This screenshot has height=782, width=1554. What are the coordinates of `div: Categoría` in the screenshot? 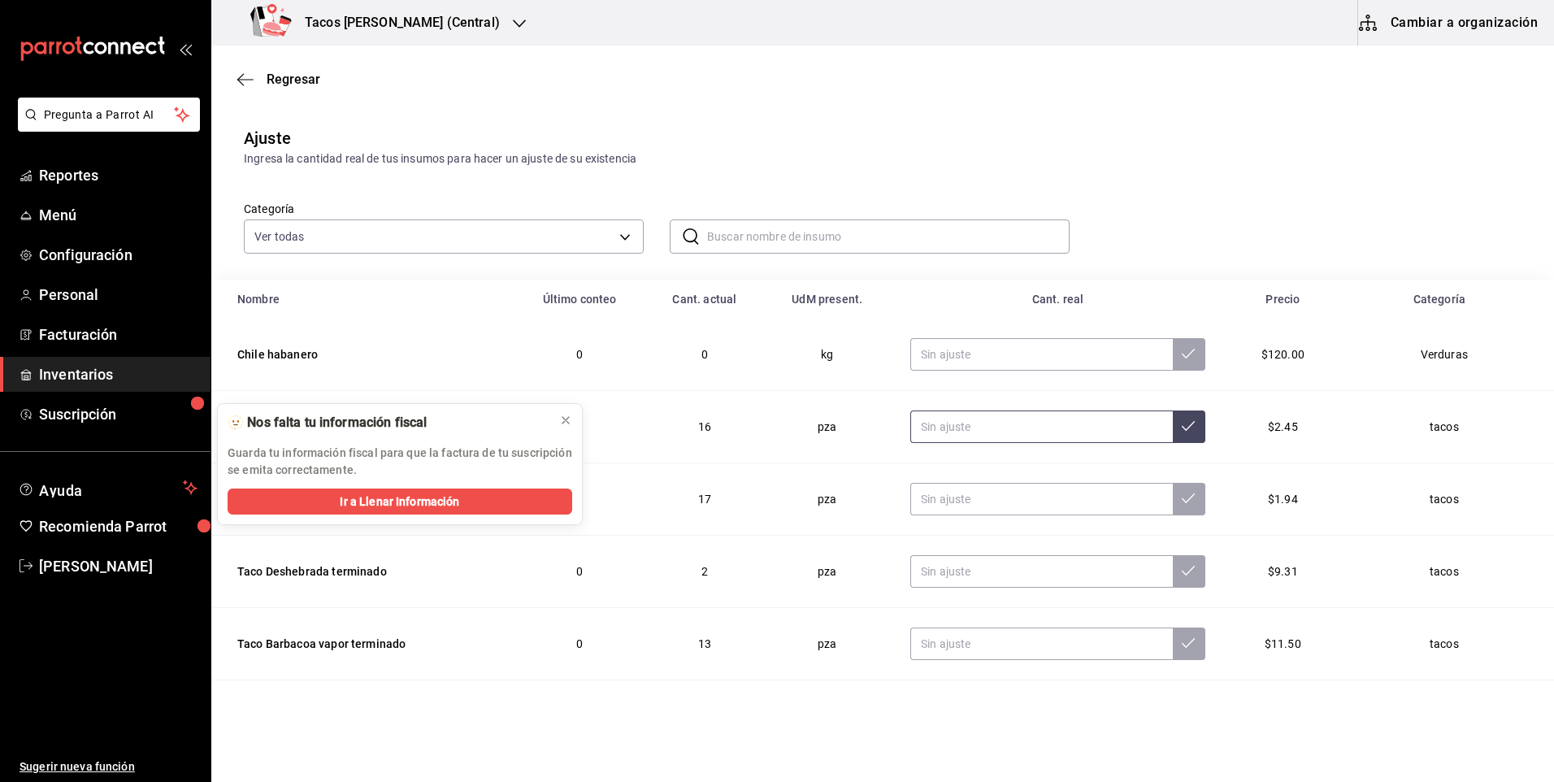 It's located at (1439, 299).